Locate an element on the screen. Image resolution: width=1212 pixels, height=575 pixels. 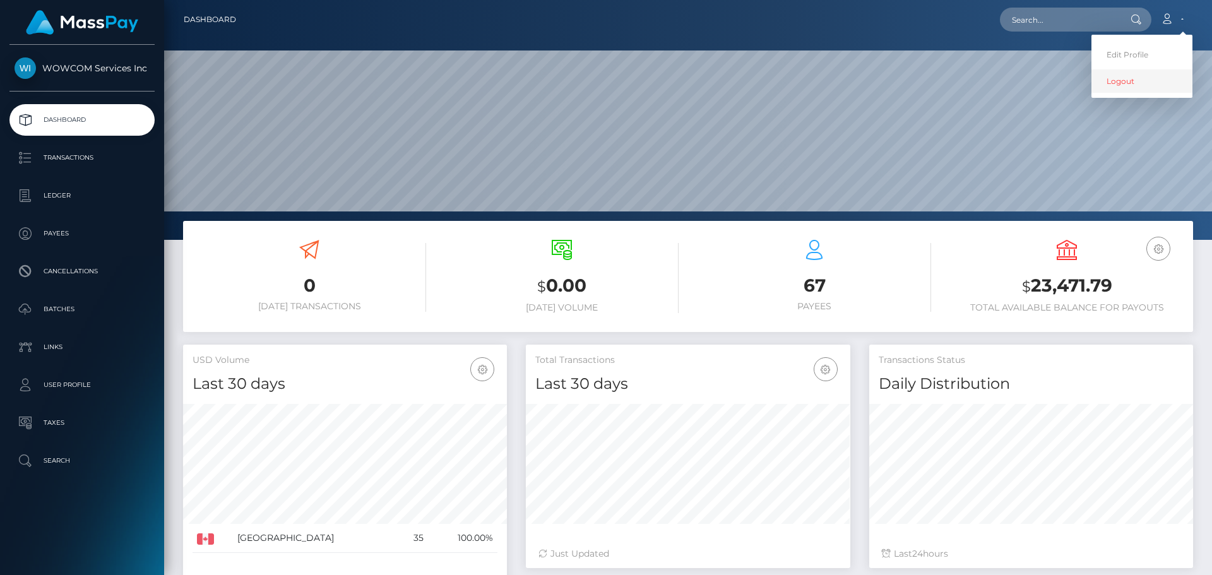
h3: 0.00 is located at coordinates (562, 286).